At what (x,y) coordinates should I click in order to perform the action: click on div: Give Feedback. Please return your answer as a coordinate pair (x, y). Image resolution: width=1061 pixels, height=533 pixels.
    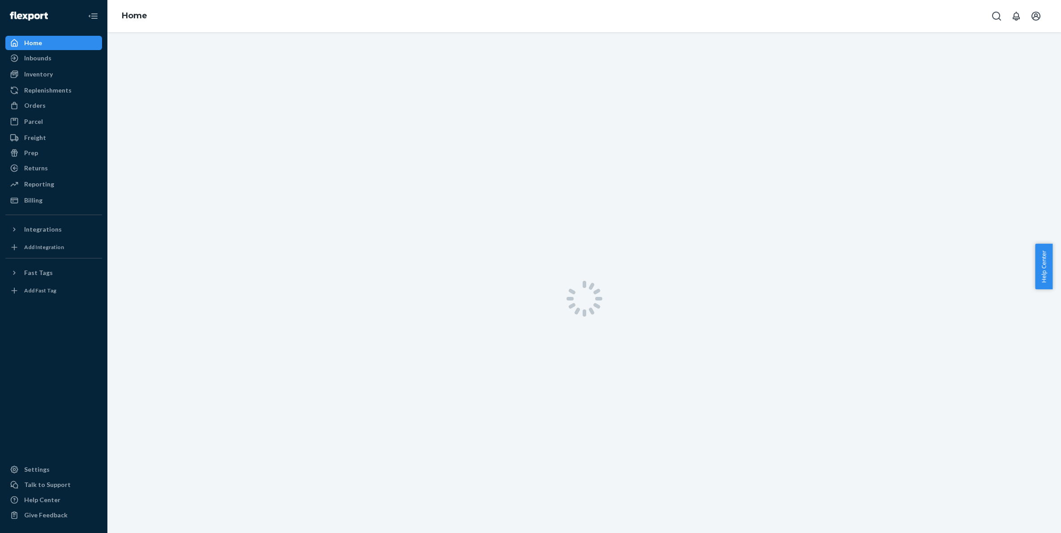
    Looking at the image, I should click on (46, 516).